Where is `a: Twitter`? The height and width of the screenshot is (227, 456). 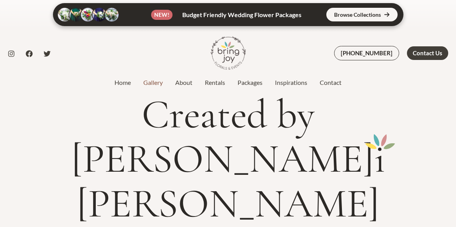 a: Twitter is located at coordinates (47, 54).